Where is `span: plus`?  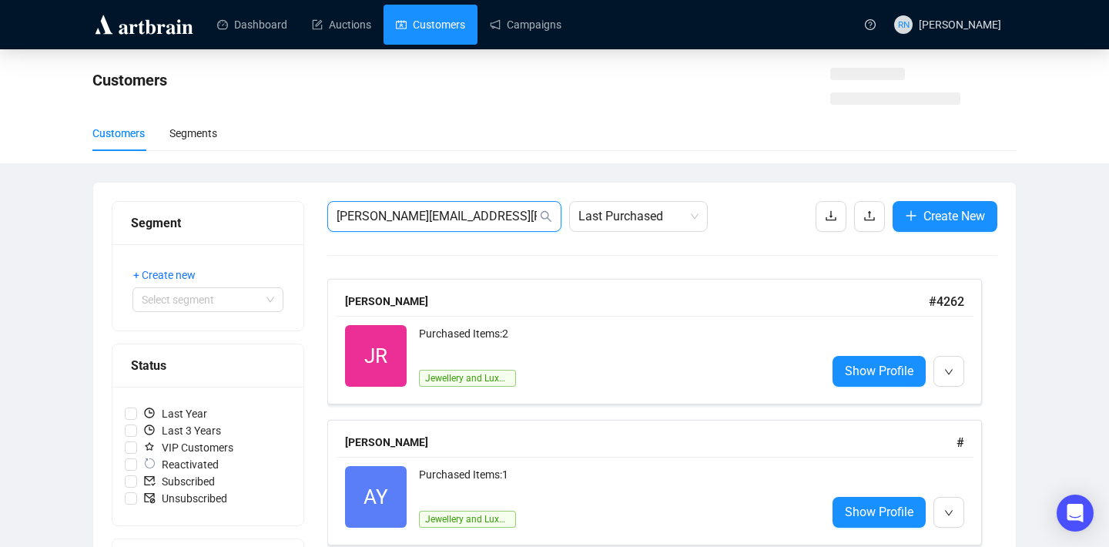
span: plus is located at coordinates (911, 216).